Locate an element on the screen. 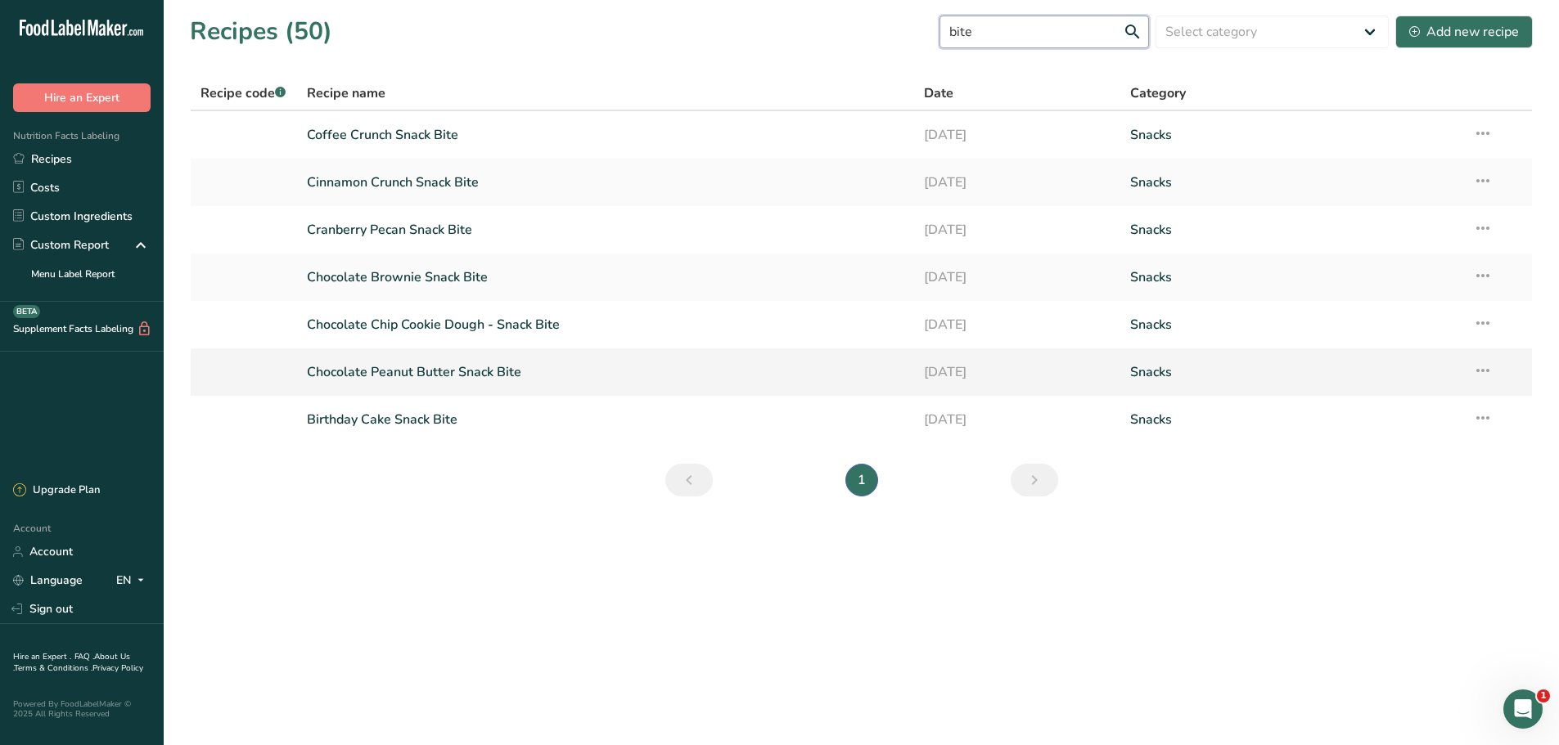 This screenshot has width=1559, height=745. a: Birthday Cake Snack Bite is located at coordinates (605, 420).